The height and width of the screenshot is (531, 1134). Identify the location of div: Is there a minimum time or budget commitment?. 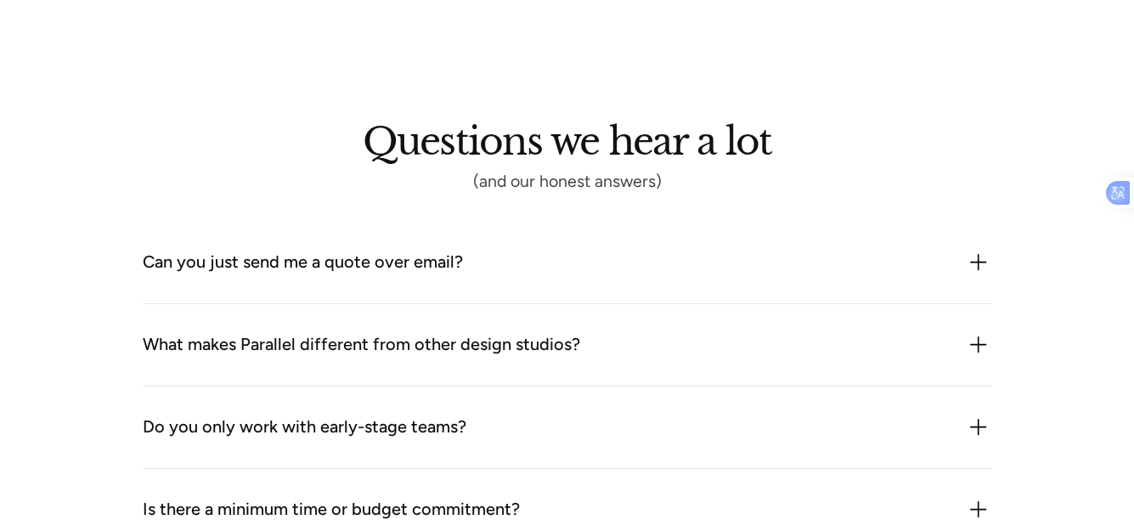
(331, 509).